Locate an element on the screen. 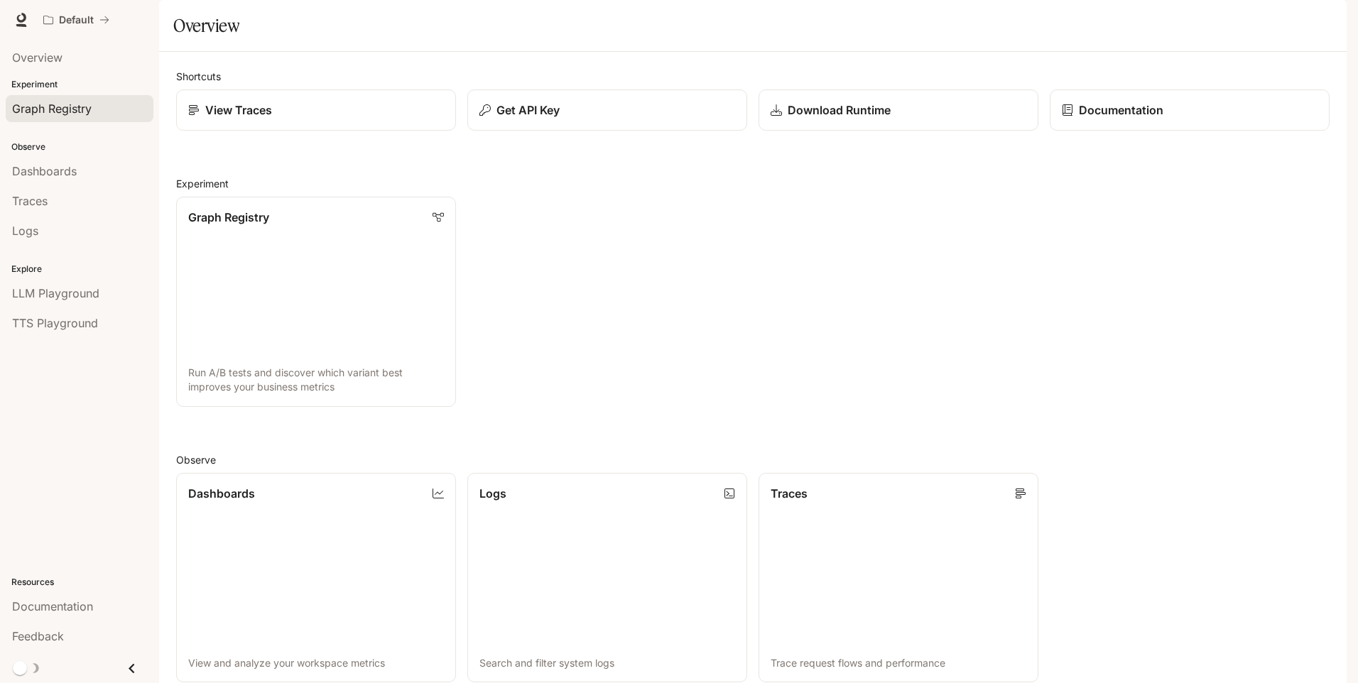 The image size is (1358, 683). a: View Traces is located at coordinates (316, 110).